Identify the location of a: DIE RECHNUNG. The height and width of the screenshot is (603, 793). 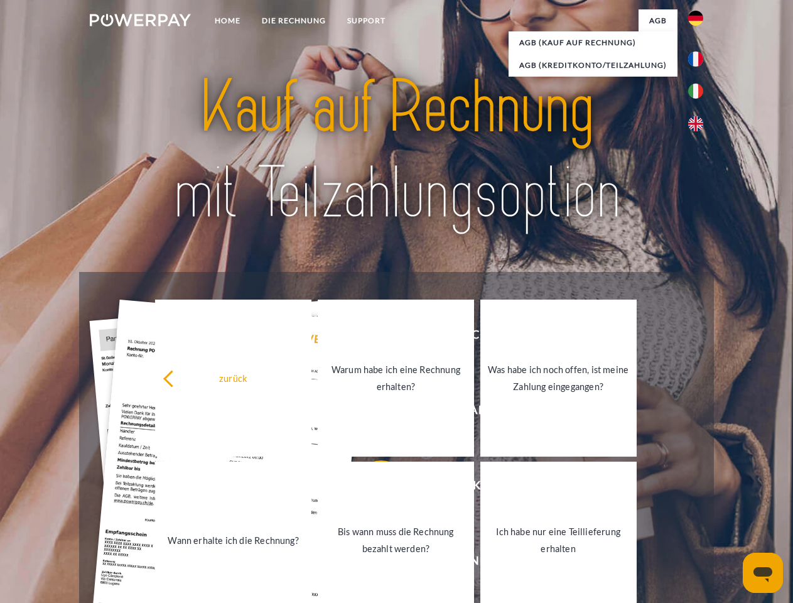
(294, 21).